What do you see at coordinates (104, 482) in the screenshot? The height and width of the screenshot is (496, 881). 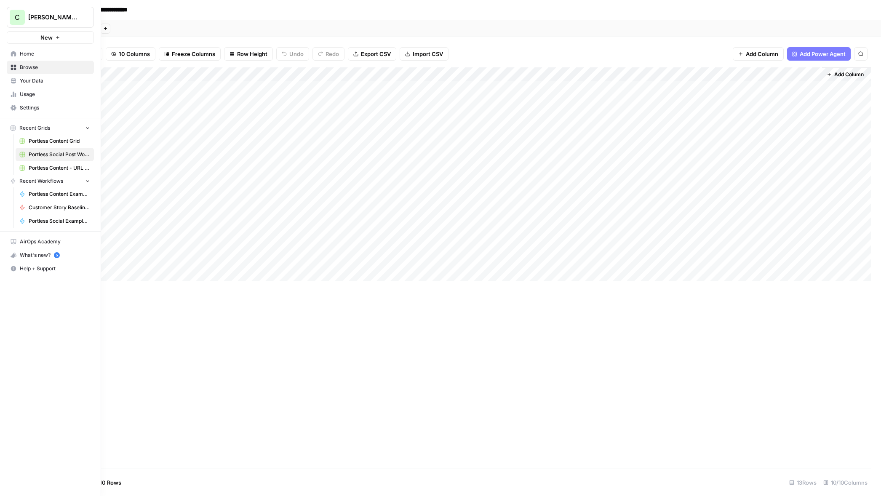 I see `span: Add 10 Rows` at bounding box center [104, 482].